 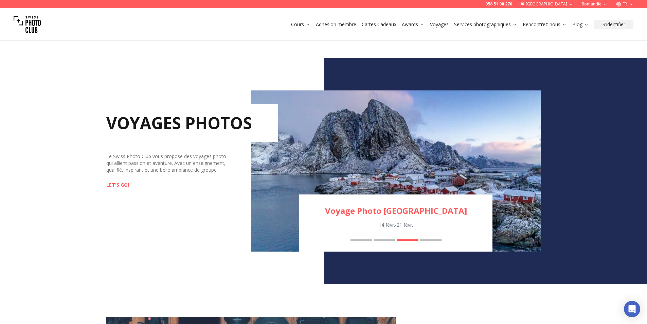 I want to click on div: 3 / 4, so click(x=396, y=171).